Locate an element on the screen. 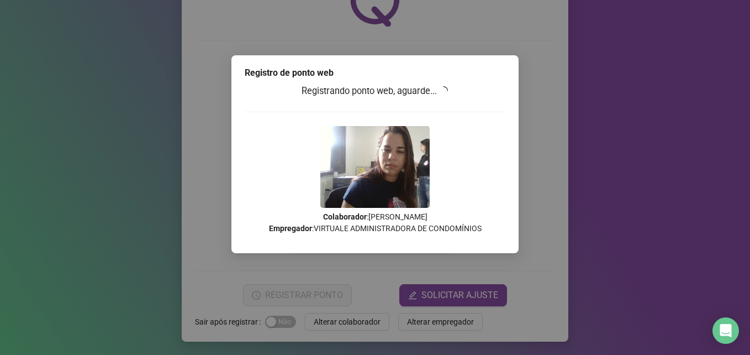 Image resolution: width=750 pixels, height=355 pixels. strong: Empregador is located at coordinates (291, 228).